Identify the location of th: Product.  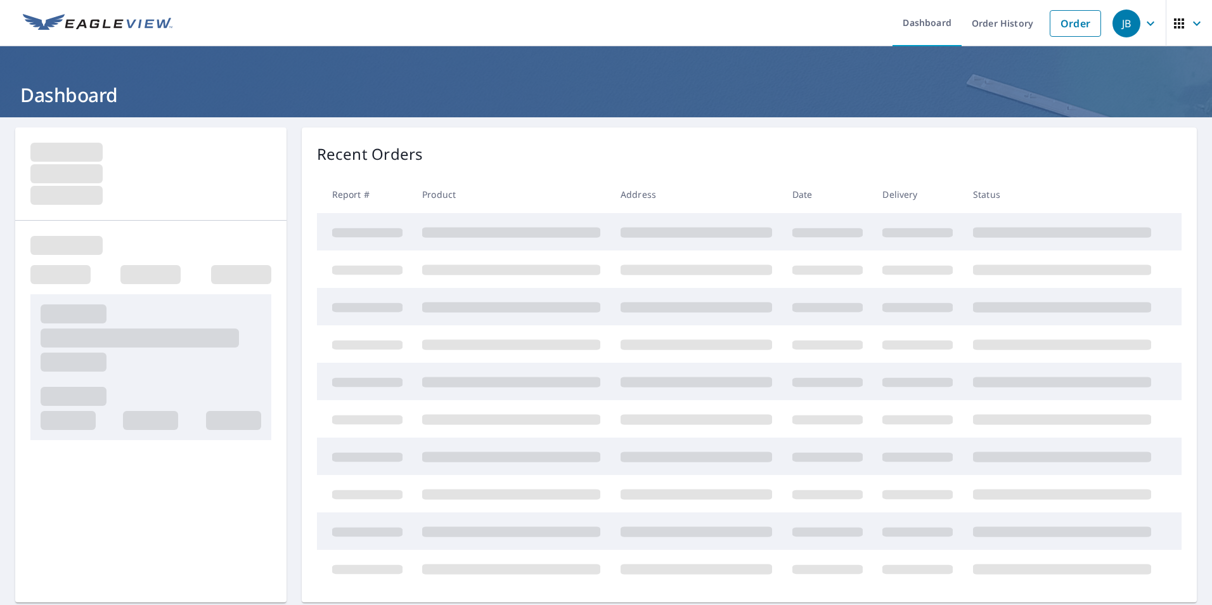
(511, 194).